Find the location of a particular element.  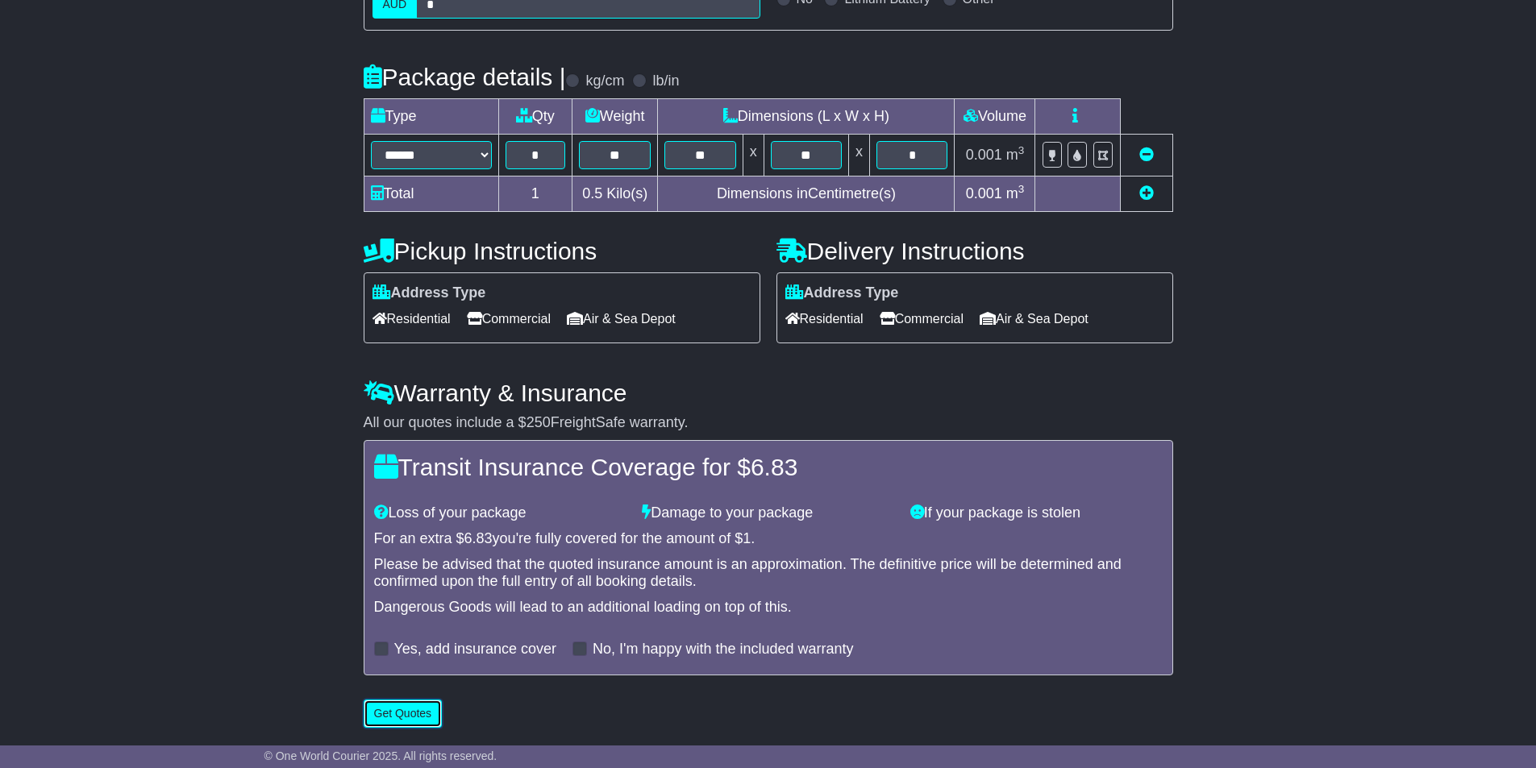

div: Loss of your package is located at coordinates (500, 513).